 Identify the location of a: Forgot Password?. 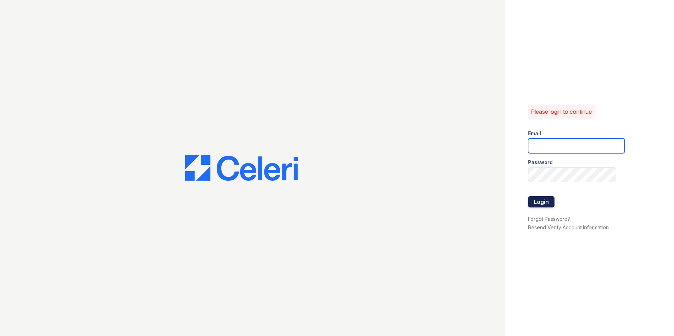
(549, 219).